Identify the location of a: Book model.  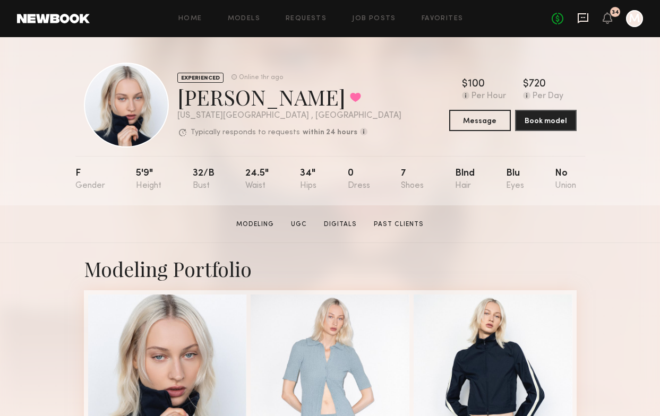
(546, 121).